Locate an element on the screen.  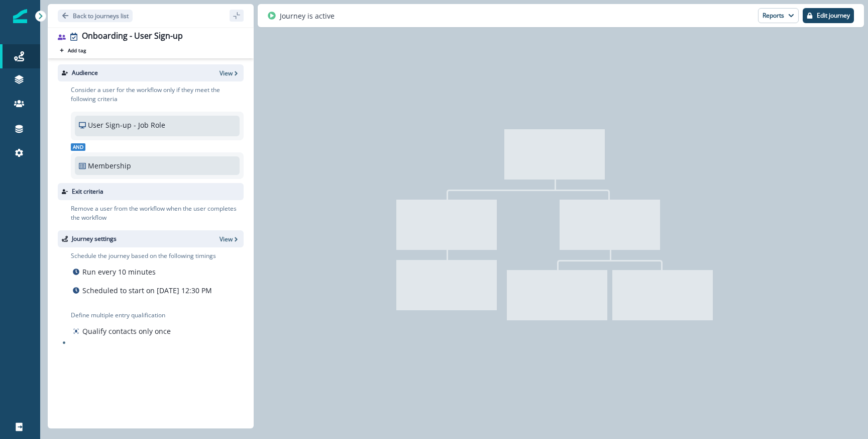
p: Exit criteria is located at coordinates (87, 191).